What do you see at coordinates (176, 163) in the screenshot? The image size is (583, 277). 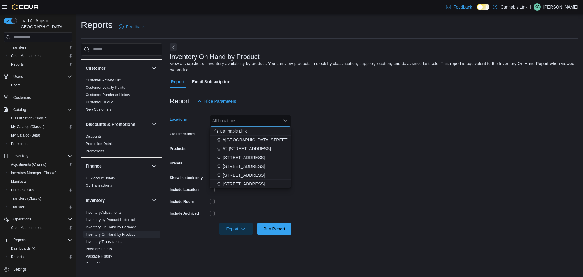 I see `label: Brands` at bounding box center [176, 163].